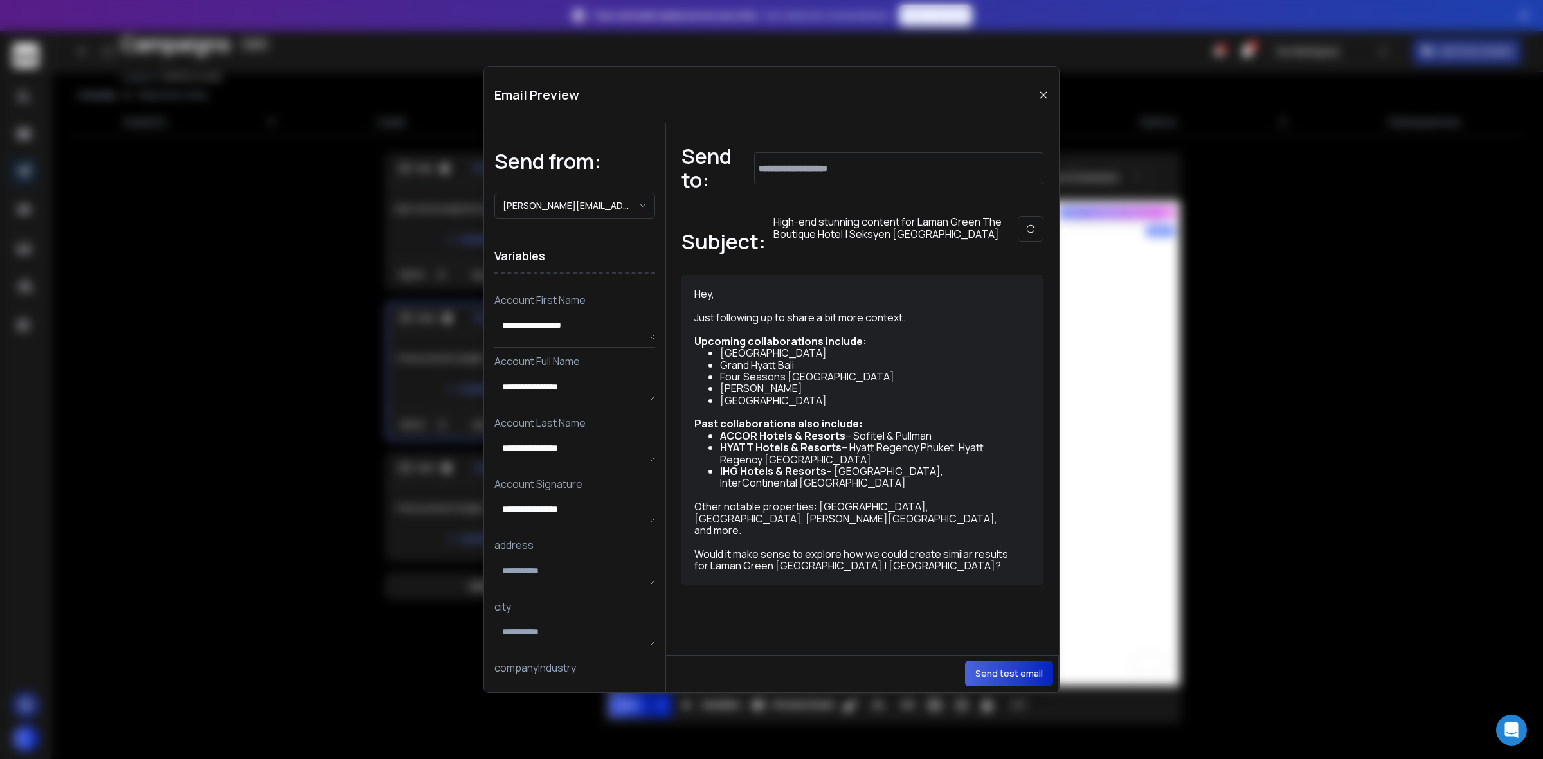 Image resolution: width=1543 pixels, height=759 pixels. Describe the element at coordinates (773, 471) in the screenshot. I see `strong: IHG Hotels & Resorts` at that location.